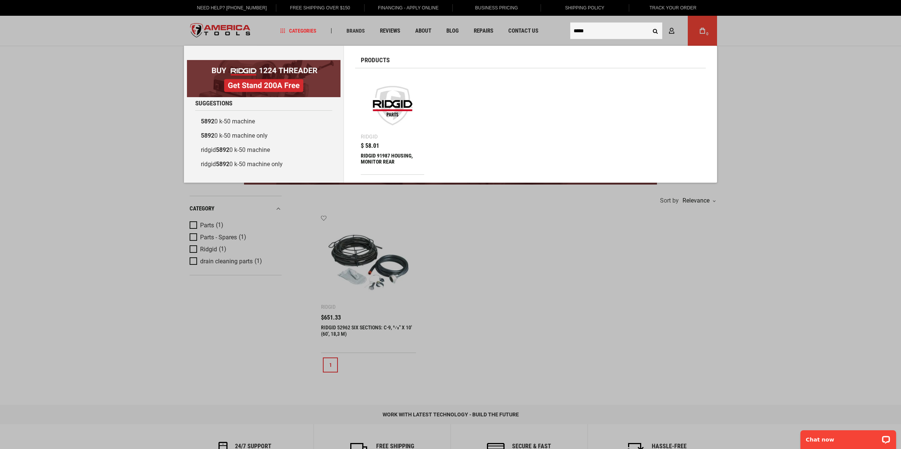 The image size is (901, 449). I want to click on div: RIDGID 91987 HOUSING, MONITOR REAR, so click(392, 162).